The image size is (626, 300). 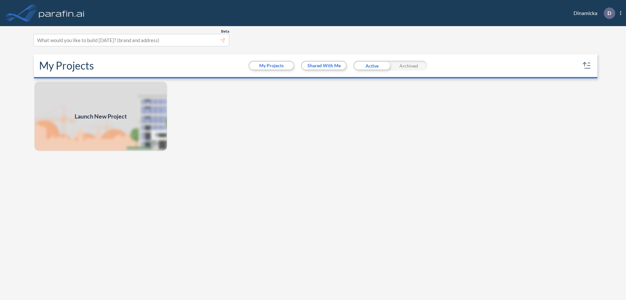 I want to click on p: D, so click(x=610, y=13).